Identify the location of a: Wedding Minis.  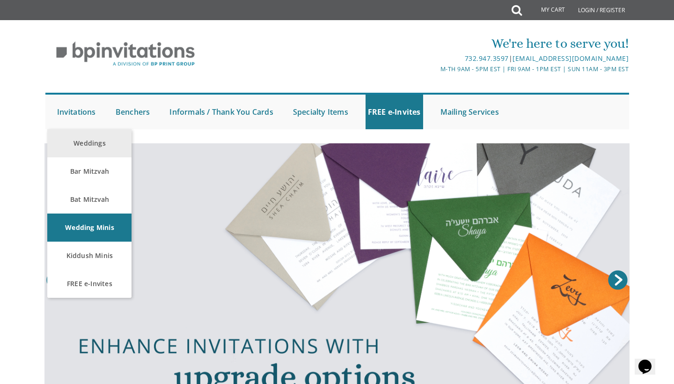
(89, 228).